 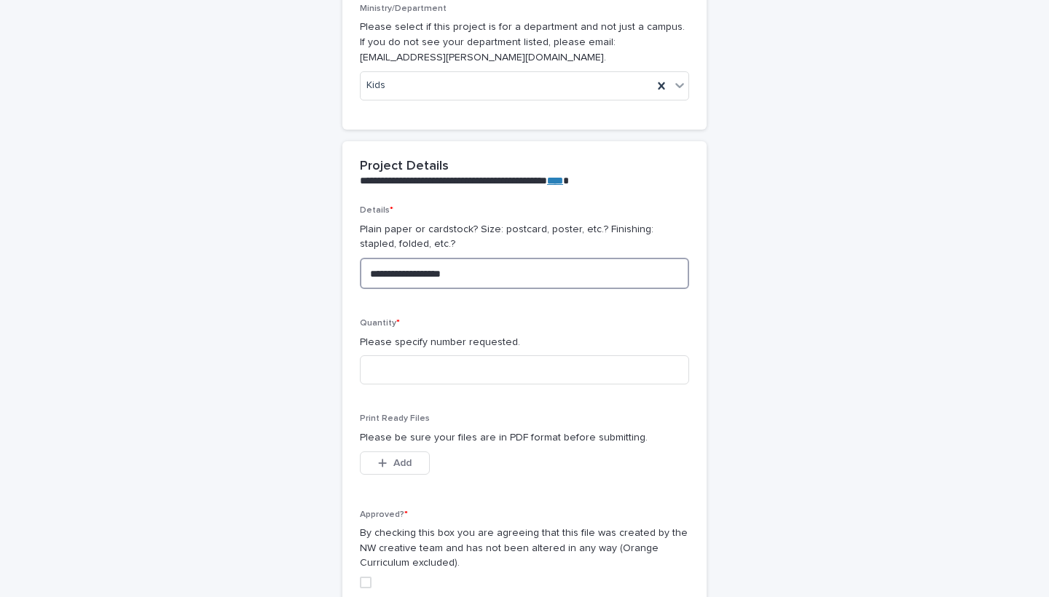 What do you see at coordinates (384, 515) in the screenshot?
I see `span: Approved?` at bounding box center [384, 515].